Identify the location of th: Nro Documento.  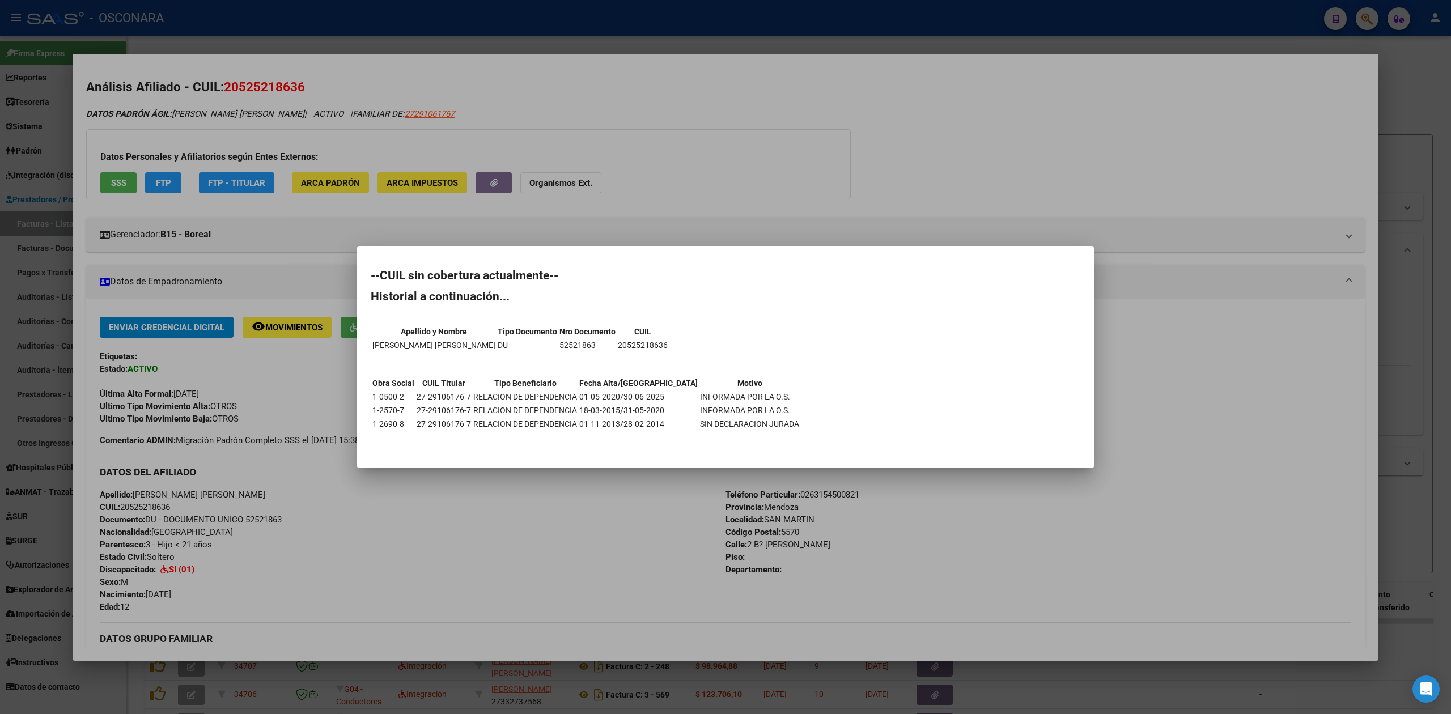
(587, 331).